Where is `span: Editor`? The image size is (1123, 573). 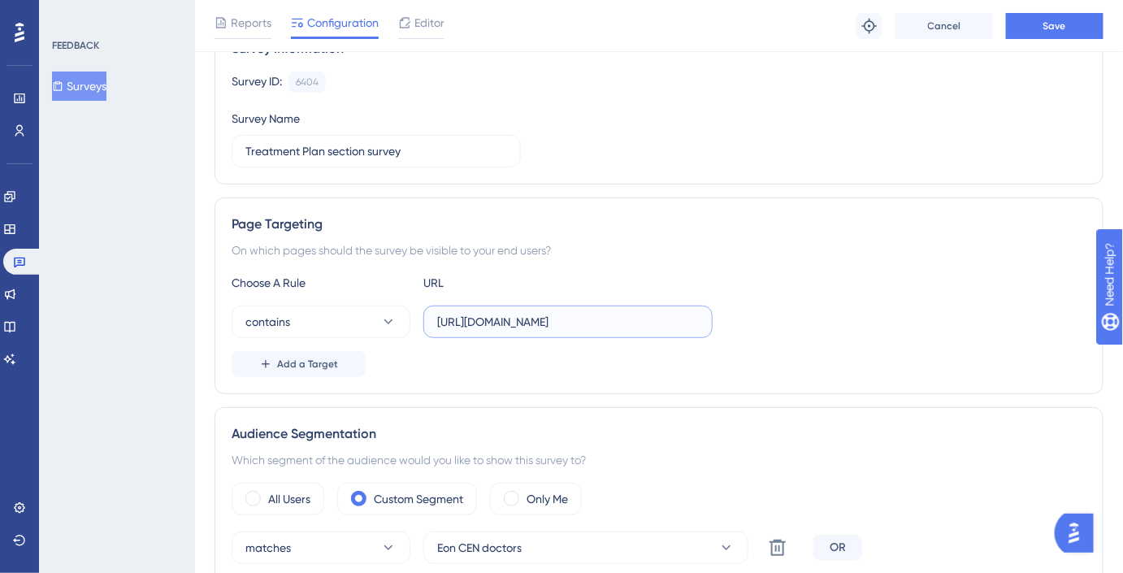 span: Editor is located at coordinates (429, 23).